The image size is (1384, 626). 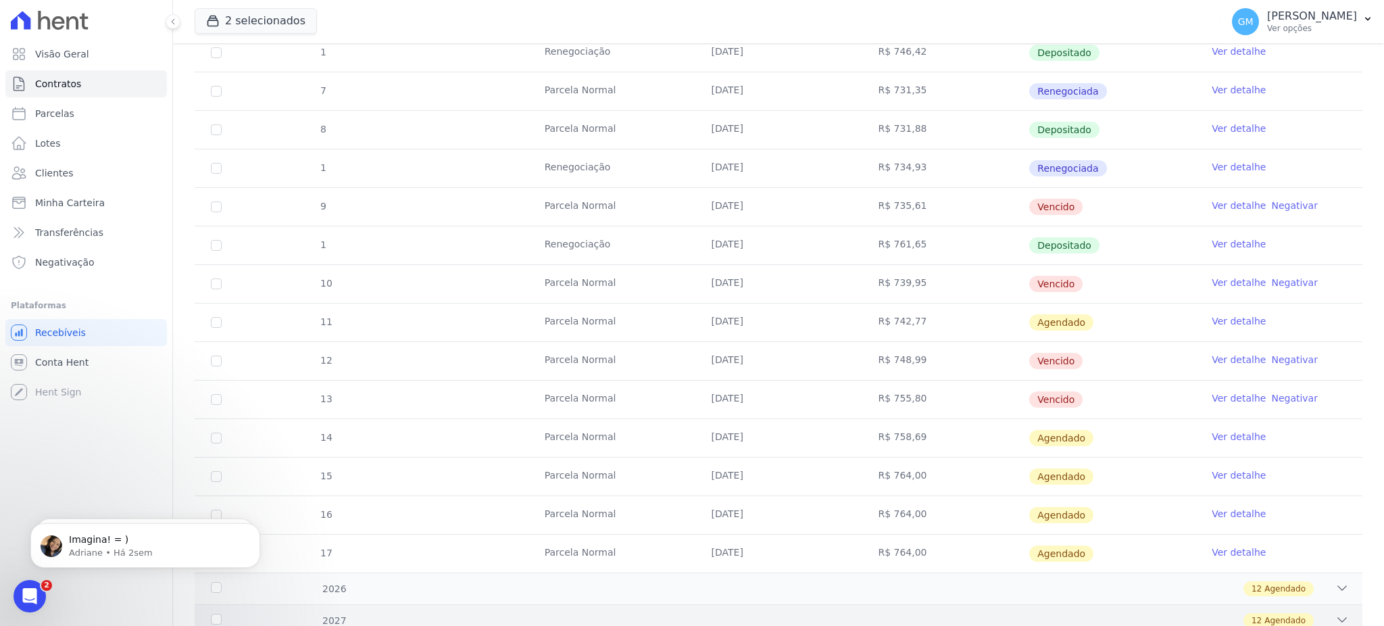 I want to click on div: Plataformas, so click(x=86, y=305).